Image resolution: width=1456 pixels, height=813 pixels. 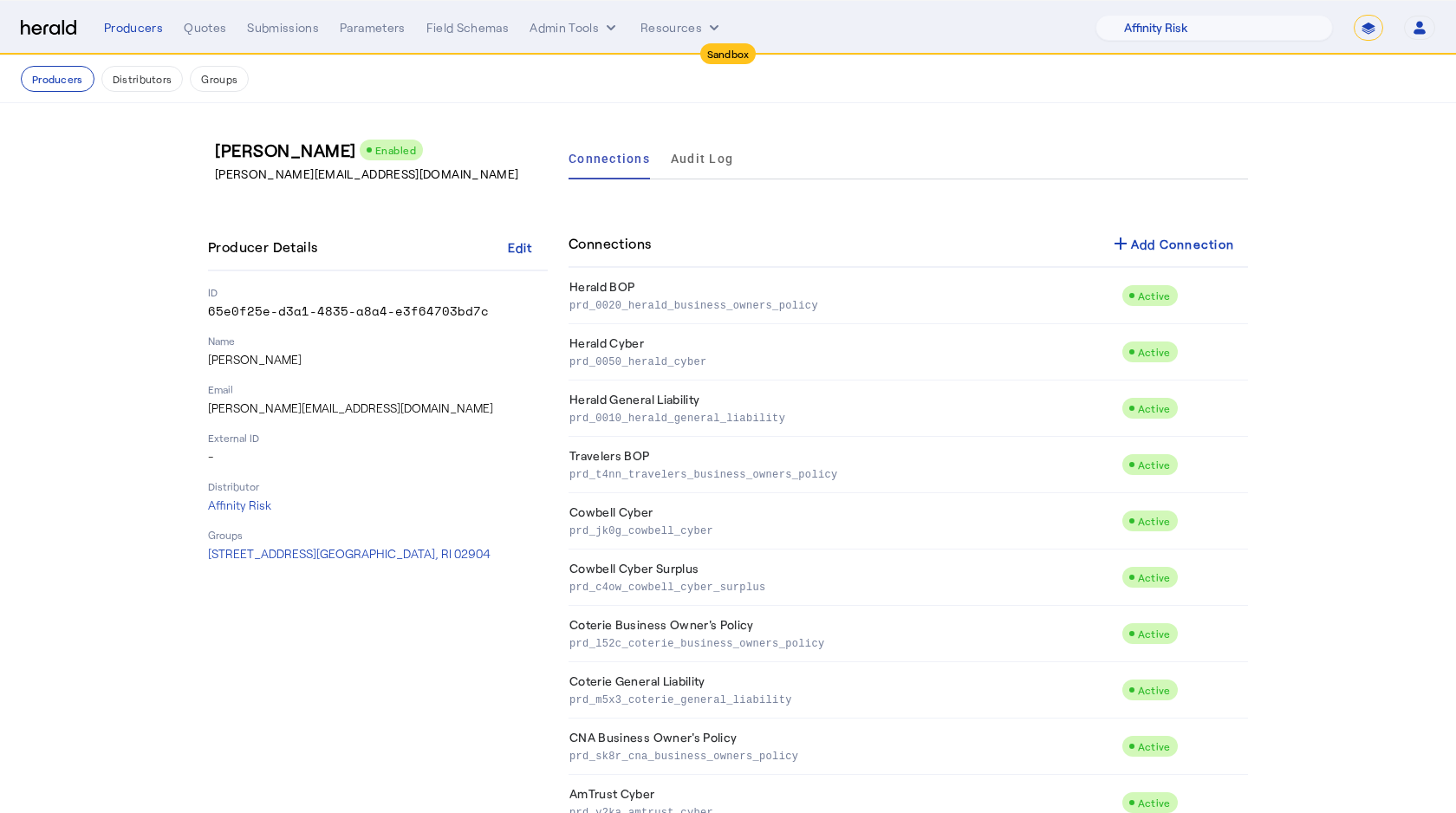 I want to click on button: Producers, so click(x=57, y=79).